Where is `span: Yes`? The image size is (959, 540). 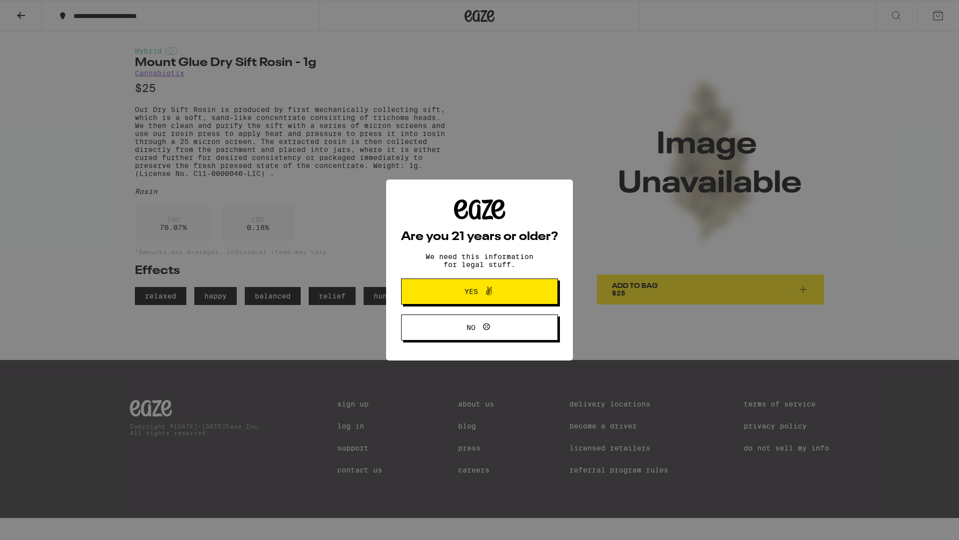 span: Yes is located at coordinates (471, 291).